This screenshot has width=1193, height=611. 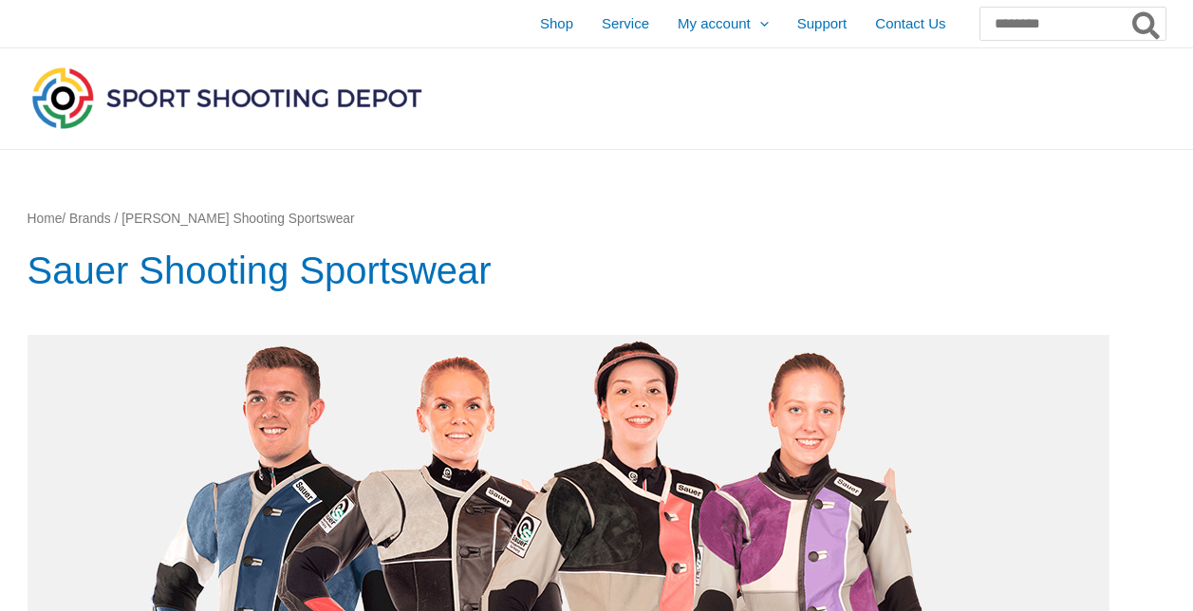 I want to click on img: Sport Shooting Depot, so click(x=227, y=98).